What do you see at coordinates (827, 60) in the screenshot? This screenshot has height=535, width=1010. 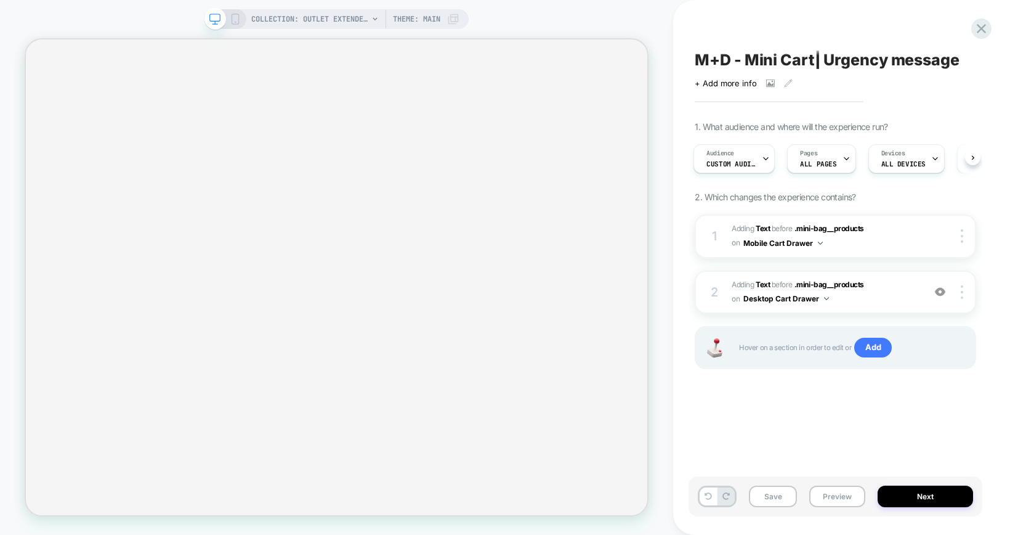 I see `span: M+D - Mini Cart| Urgency message` at bounding box center [827, 60].